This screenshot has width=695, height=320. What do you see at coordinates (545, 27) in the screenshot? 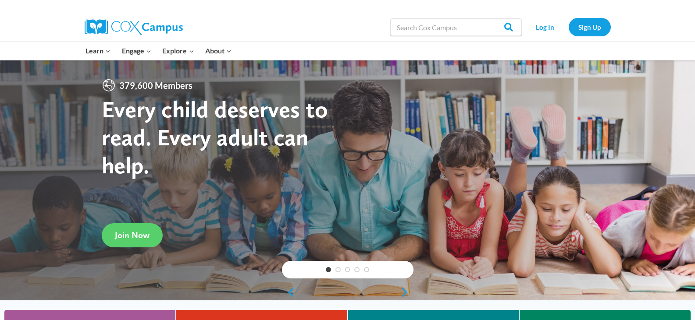
I see `a: Log In` at bounding box center [545, 27].